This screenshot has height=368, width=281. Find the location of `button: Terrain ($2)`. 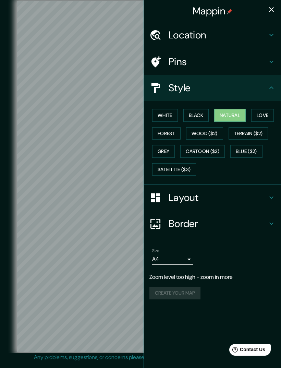

button: Terrain ($2) is located at coordinates (248, 133).